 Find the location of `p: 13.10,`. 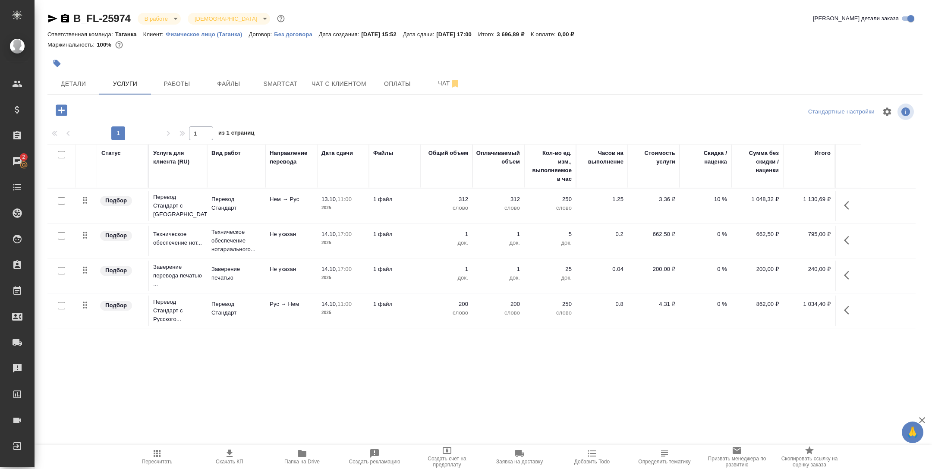

p: 13.10, is located at coordinates (329, 199).